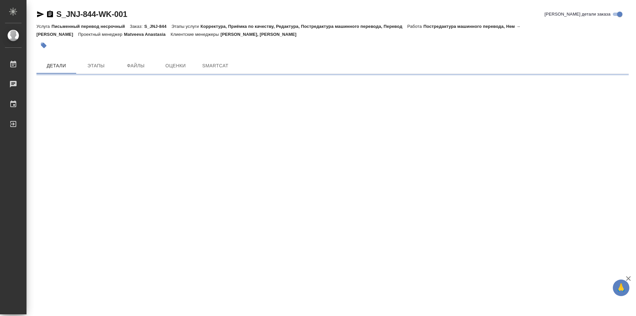  Describe the element at coordinates (136, 66) in the screenshot. I see `span: Файлы` at that location.